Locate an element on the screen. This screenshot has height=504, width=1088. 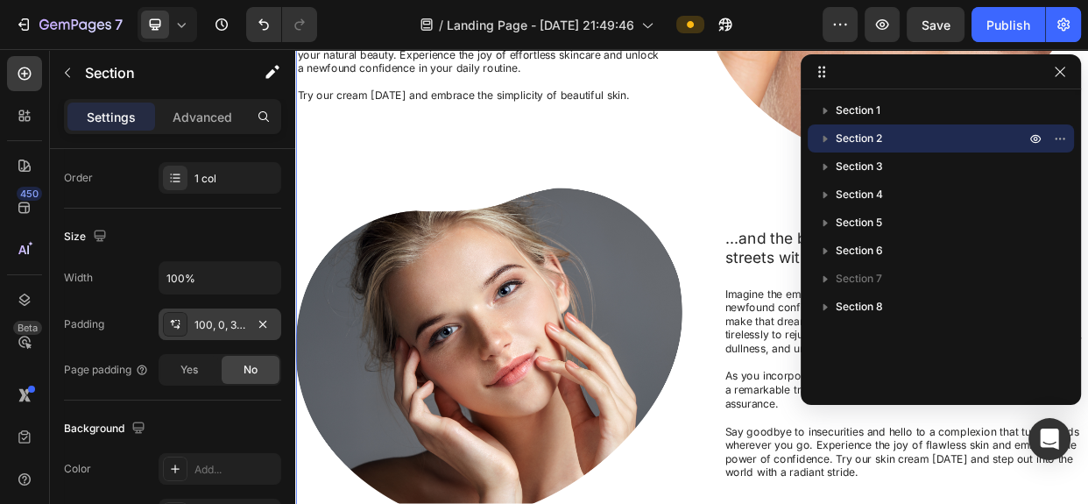
p: 7 is located at coordinates (118, 25).